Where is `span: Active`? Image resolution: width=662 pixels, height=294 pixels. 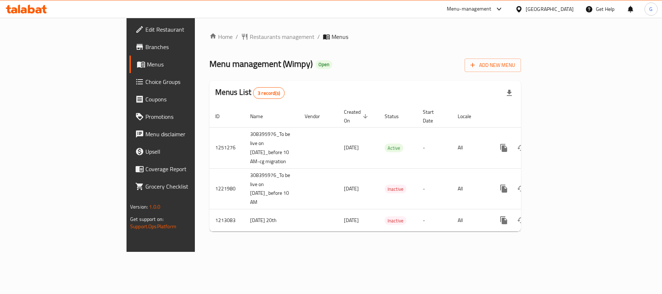 span: Active is located at coordinates (394, 148).